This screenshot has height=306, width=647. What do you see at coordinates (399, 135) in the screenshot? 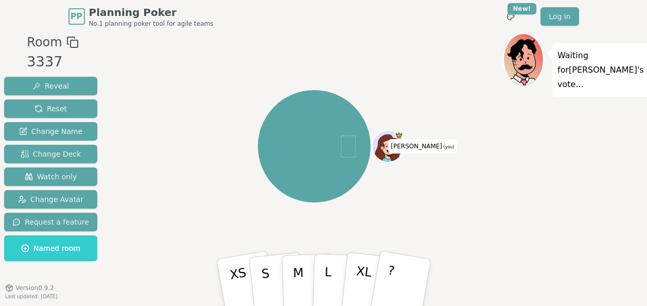
I see `span: aaron is the host` at bounding box center [399, 135].